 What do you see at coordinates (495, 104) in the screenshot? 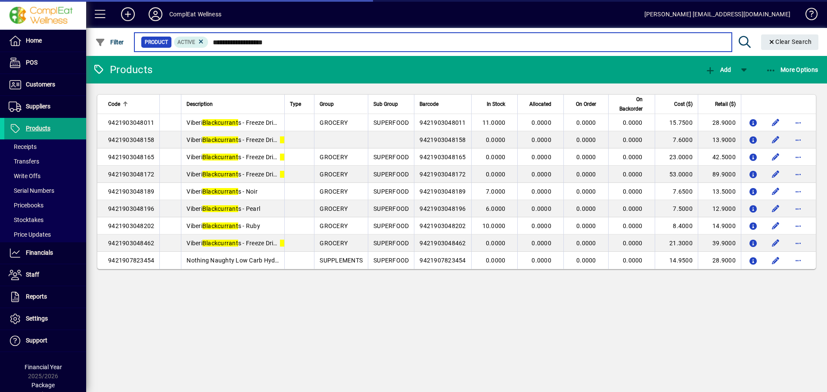
I see `div: In Stock` at bounding box center [495, 104].